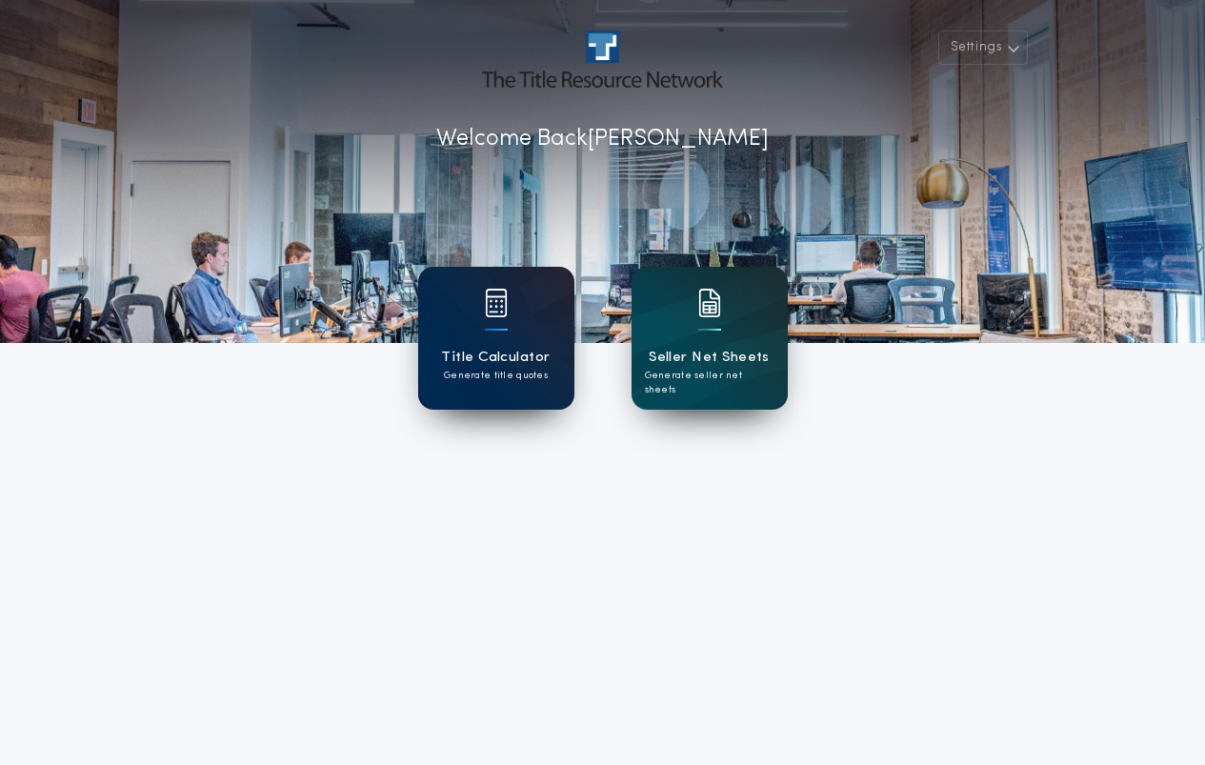 This screenshot has height=765, width=1205. Describe the element at coordinates (710, 383) in the screenshot. I see `p: Generate seller net sheets` at that location.